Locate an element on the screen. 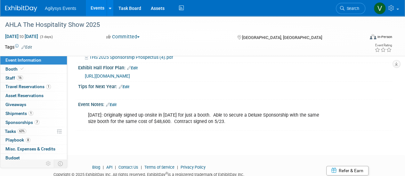 The height and width of the screenshot is (176, 405). span: Tasks is located at coordinates (15, 132).